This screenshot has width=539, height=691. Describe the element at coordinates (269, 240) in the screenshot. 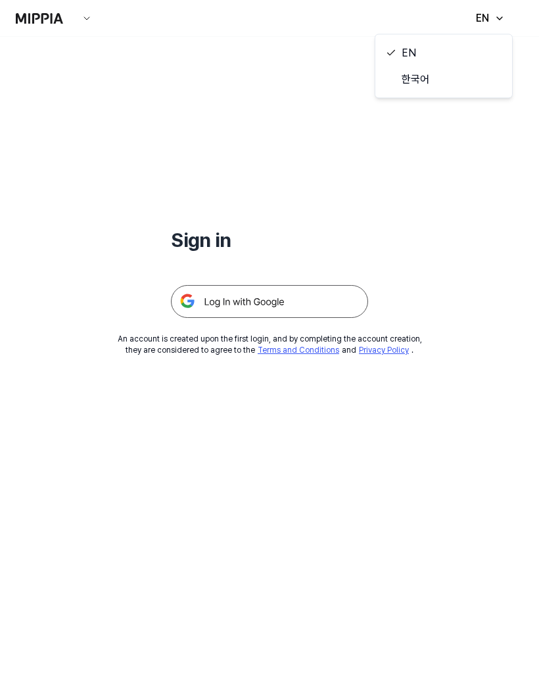

I see `h1: Sign in` at that location.